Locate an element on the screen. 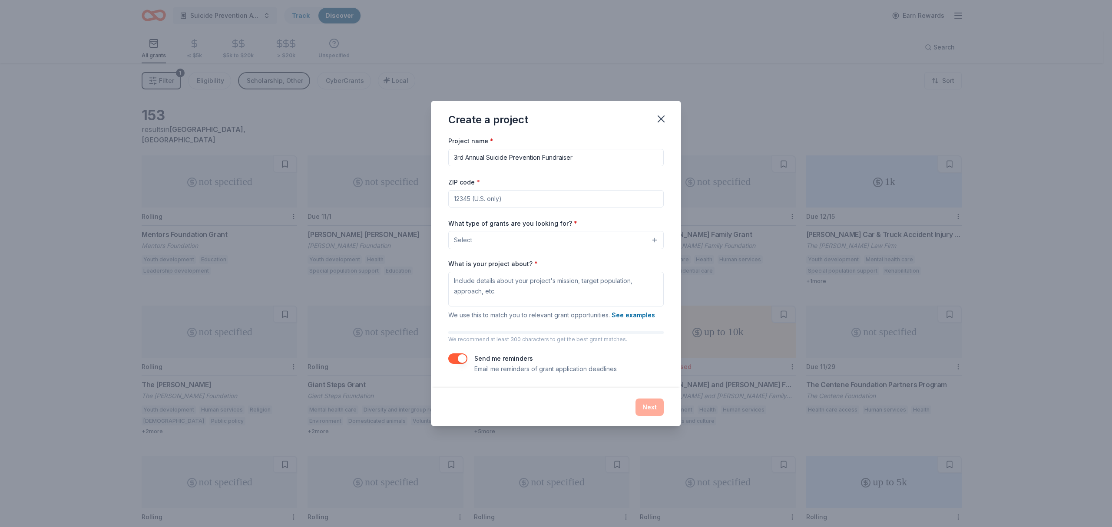 This screenshot has width=1112, height=527. input: After school program is located at coordinates (556, 158).